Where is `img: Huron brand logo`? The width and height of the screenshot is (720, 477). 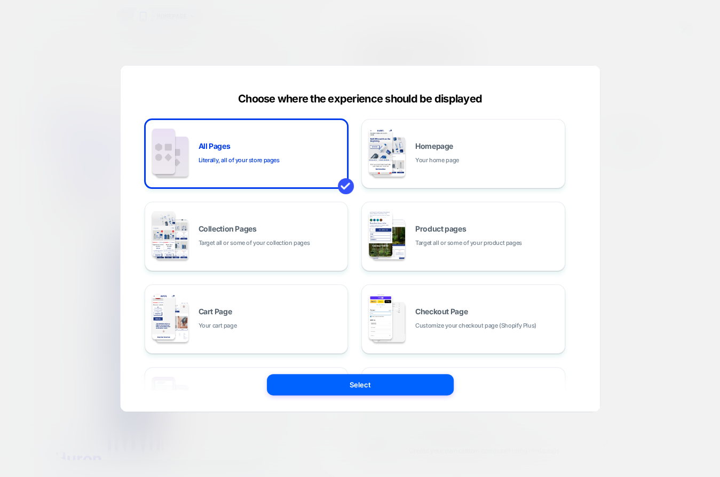
img: Huron brand logo is located at coordinates (81, 307).